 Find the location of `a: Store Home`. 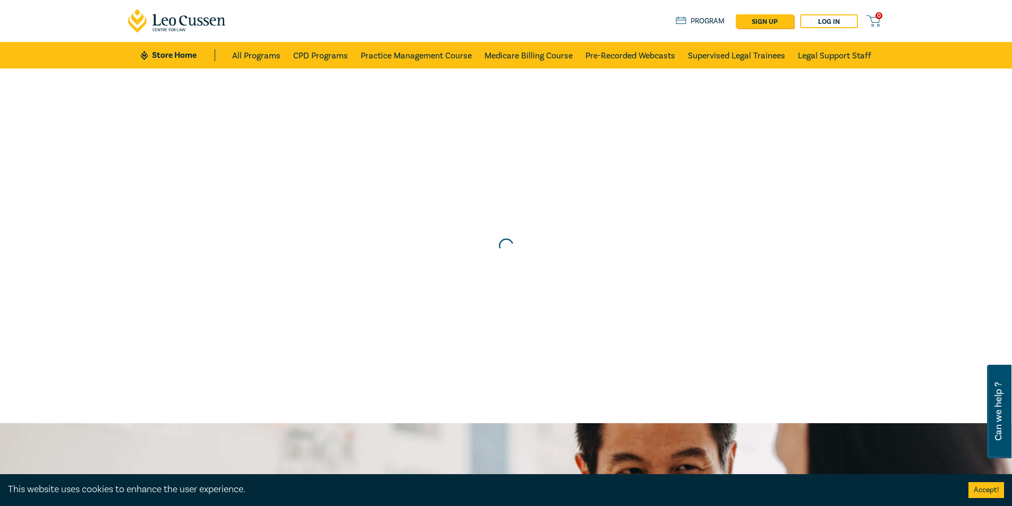

a: Store Home is located at coordinates (177, 55).